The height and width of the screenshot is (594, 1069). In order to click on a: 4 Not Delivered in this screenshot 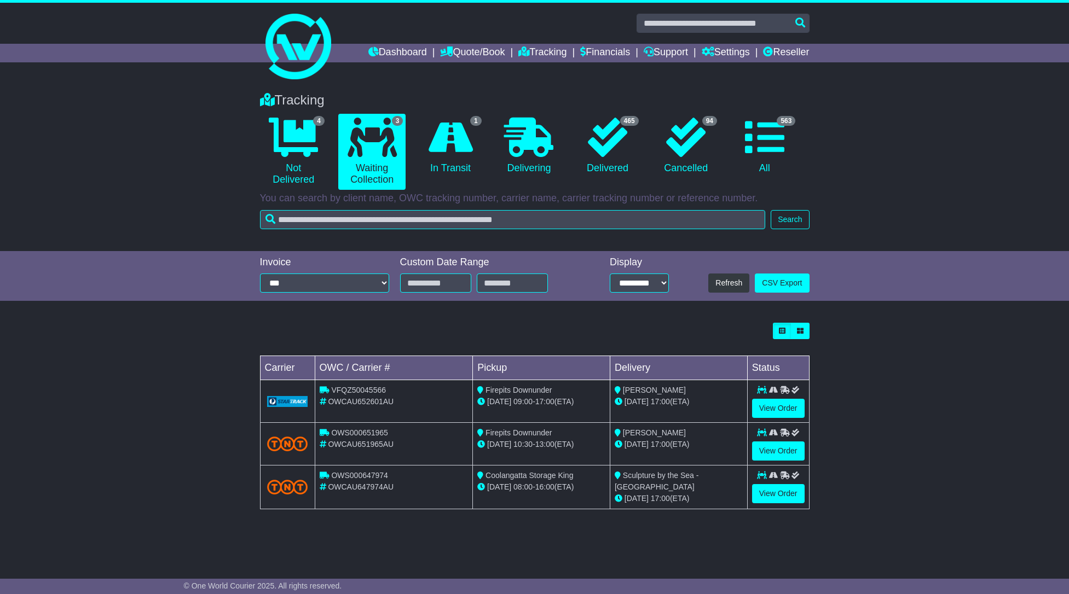, I will do `click(293, 152)`.